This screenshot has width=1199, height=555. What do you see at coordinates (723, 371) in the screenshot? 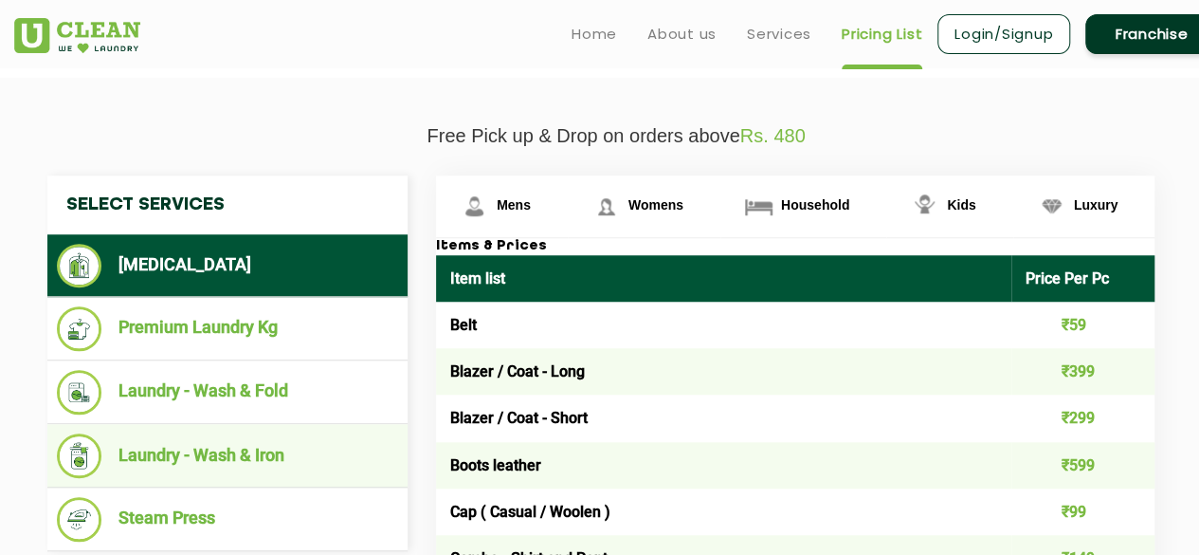
I see `td: Blazer / Coat - Long` at bounding box center [723, 371].